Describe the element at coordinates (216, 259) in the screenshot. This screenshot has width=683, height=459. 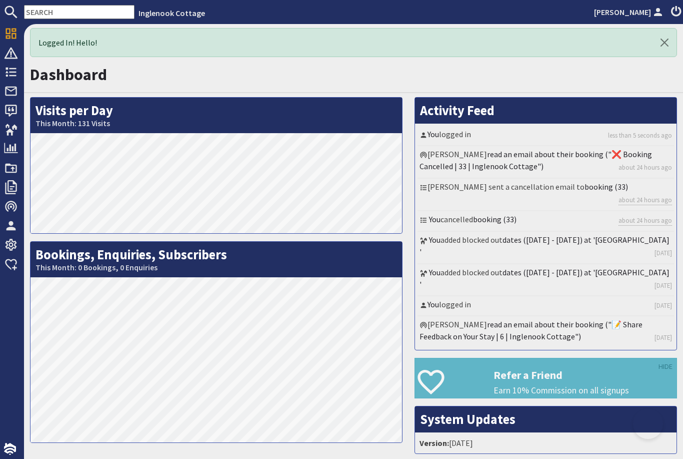
I see `h2: Bookings, Enquiries, Subscribers` at that location.